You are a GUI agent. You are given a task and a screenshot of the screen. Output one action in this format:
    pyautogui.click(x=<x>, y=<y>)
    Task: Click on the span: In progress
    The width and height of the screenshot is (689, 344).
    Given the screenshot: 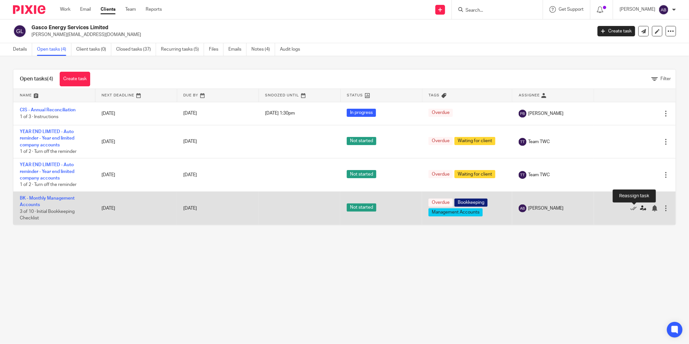 What is the action you would take?
    pyautogui.click(x=361, y=113)
    